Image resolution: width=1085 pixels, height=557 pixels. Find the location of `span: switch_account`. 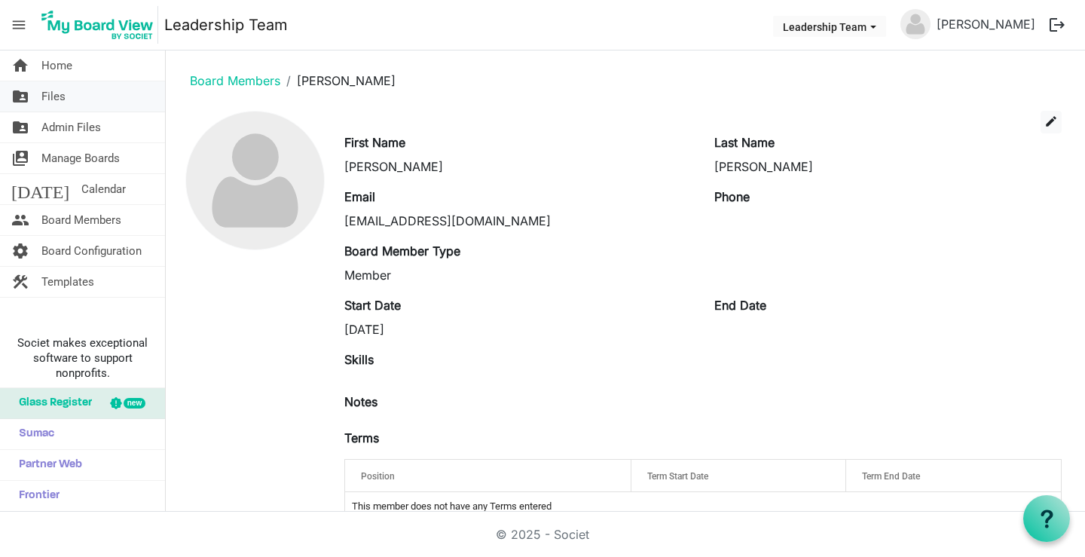

span: switch_account is located at coordinates (20, 158).